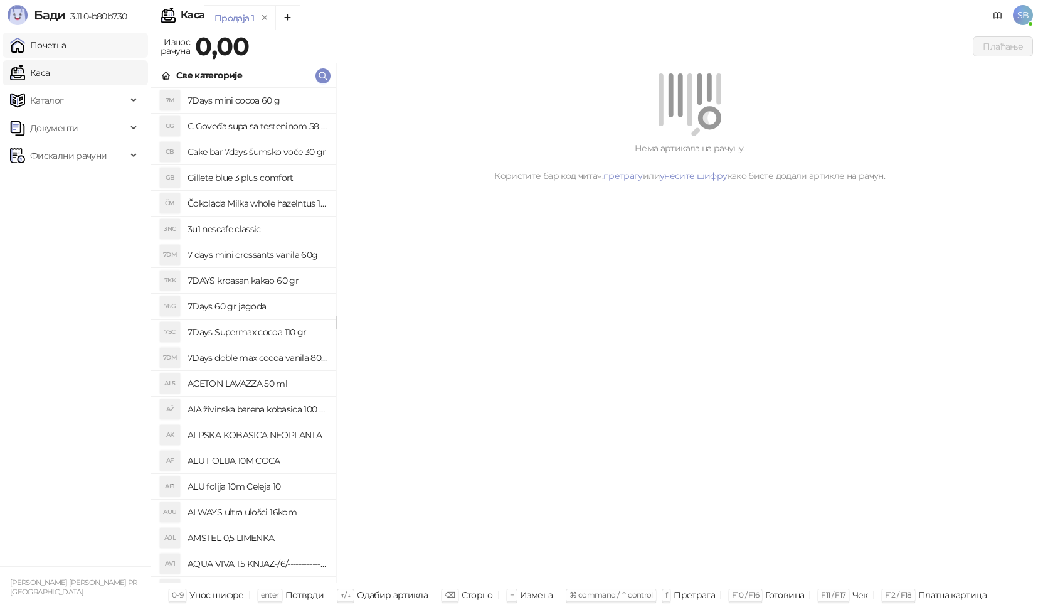 This screenshot has height=607, width=1043. Describe the element at coordinates (170, 332) in the screenshot. I see `div: 7SC` at that location.